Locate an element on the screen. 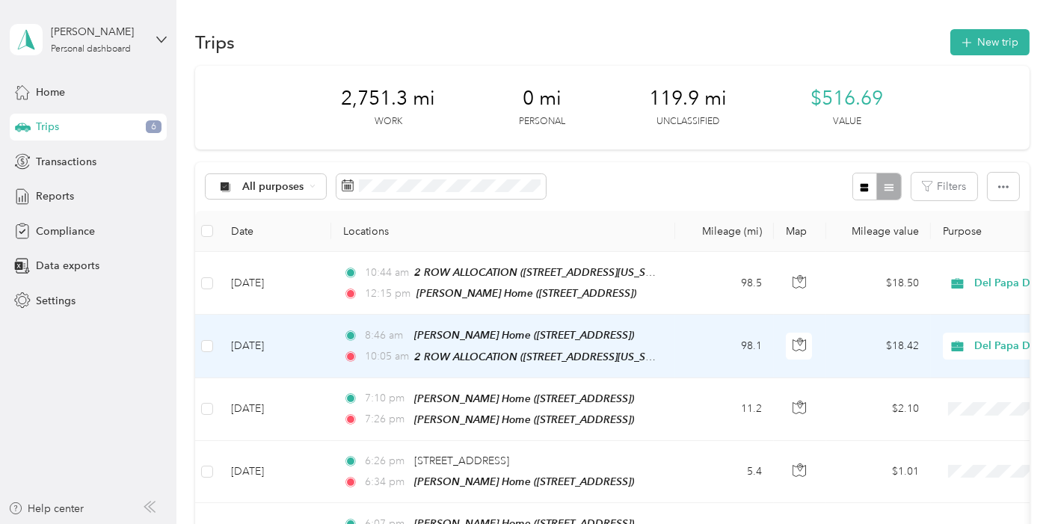  span: 7:10 pm is located at coordinates (386, 398).